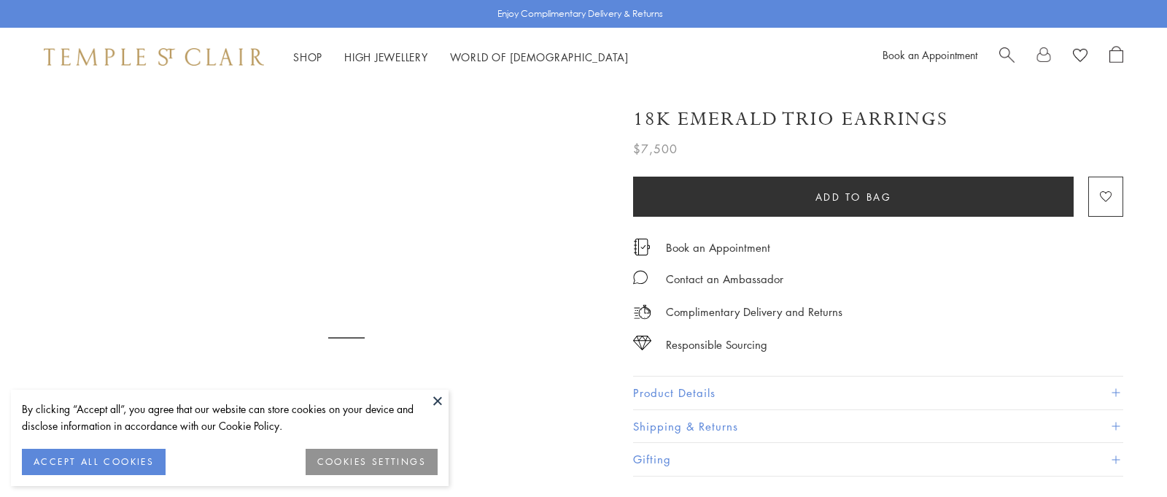  I want to click on a: Search, so click(1006, 57).